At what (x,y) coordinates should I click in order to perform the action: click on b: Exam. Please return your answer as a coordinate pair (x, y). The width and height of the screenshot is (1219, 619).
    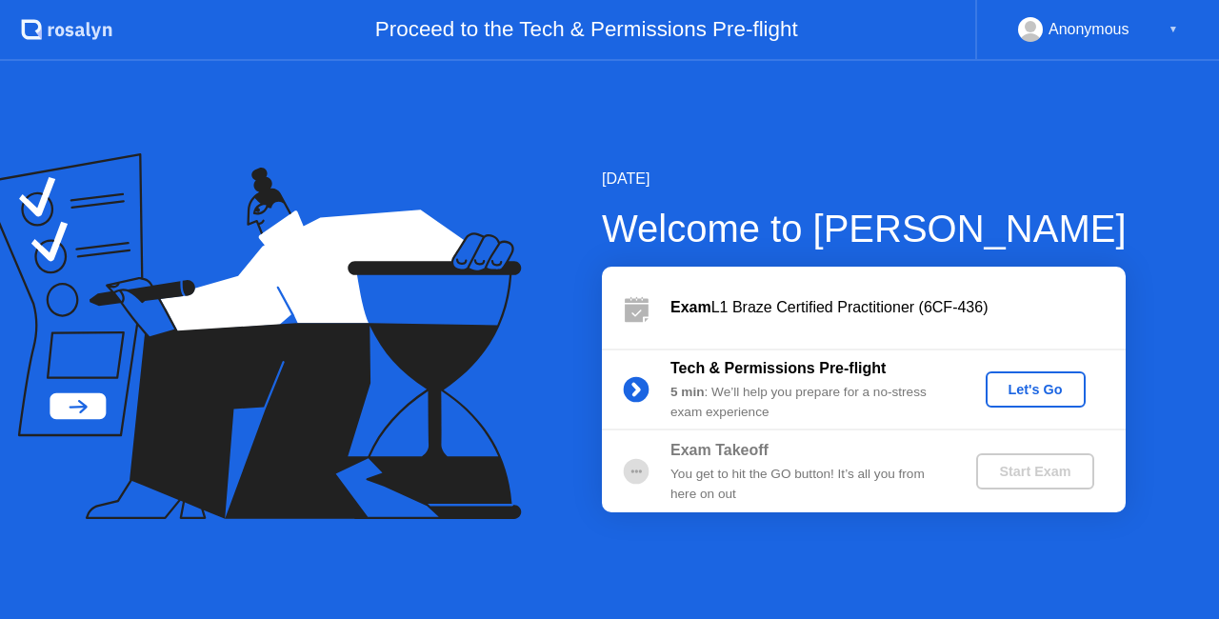
    Looking at the image, I should click on (691, 307).